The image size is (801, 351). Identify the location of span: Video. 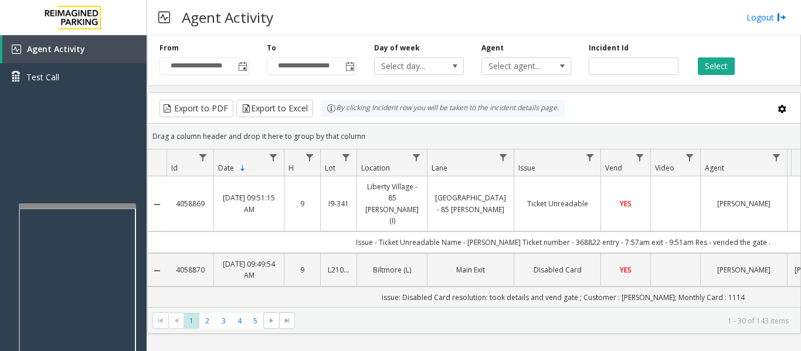
(665, 168).